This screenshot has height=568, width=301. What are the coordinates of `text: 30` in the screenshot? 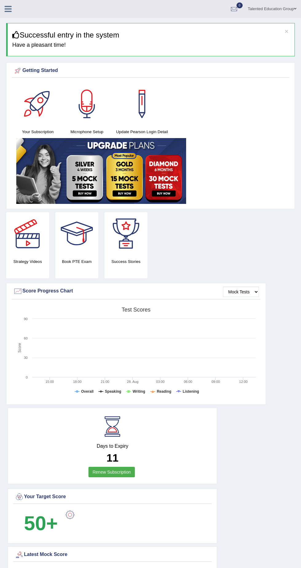 It's located at (26, 357).